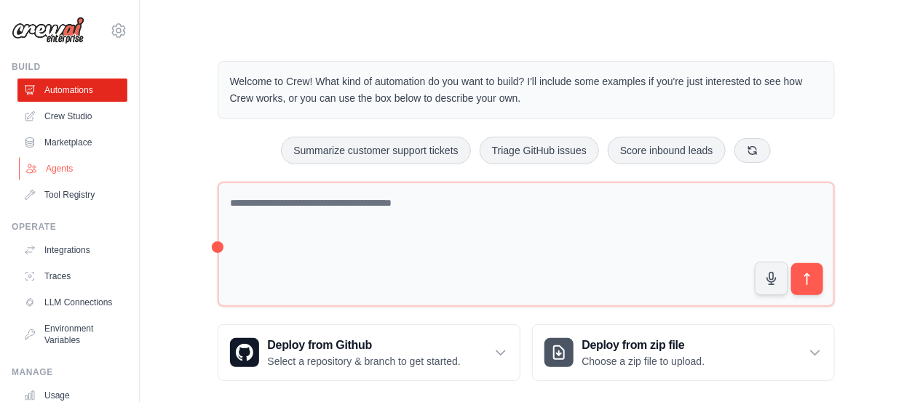  Describe the element at coordinates (72, 195) in the screenshot. I see `a: Tool Registry` at that location.